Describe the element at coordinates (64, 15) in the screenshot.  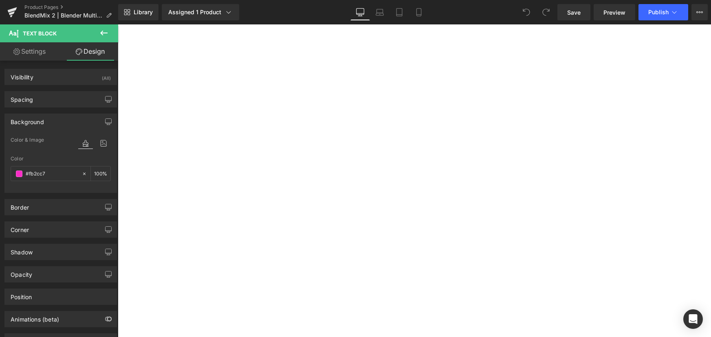
I see `span: BlendMix 2 | Blender Multifunctional` at that location.